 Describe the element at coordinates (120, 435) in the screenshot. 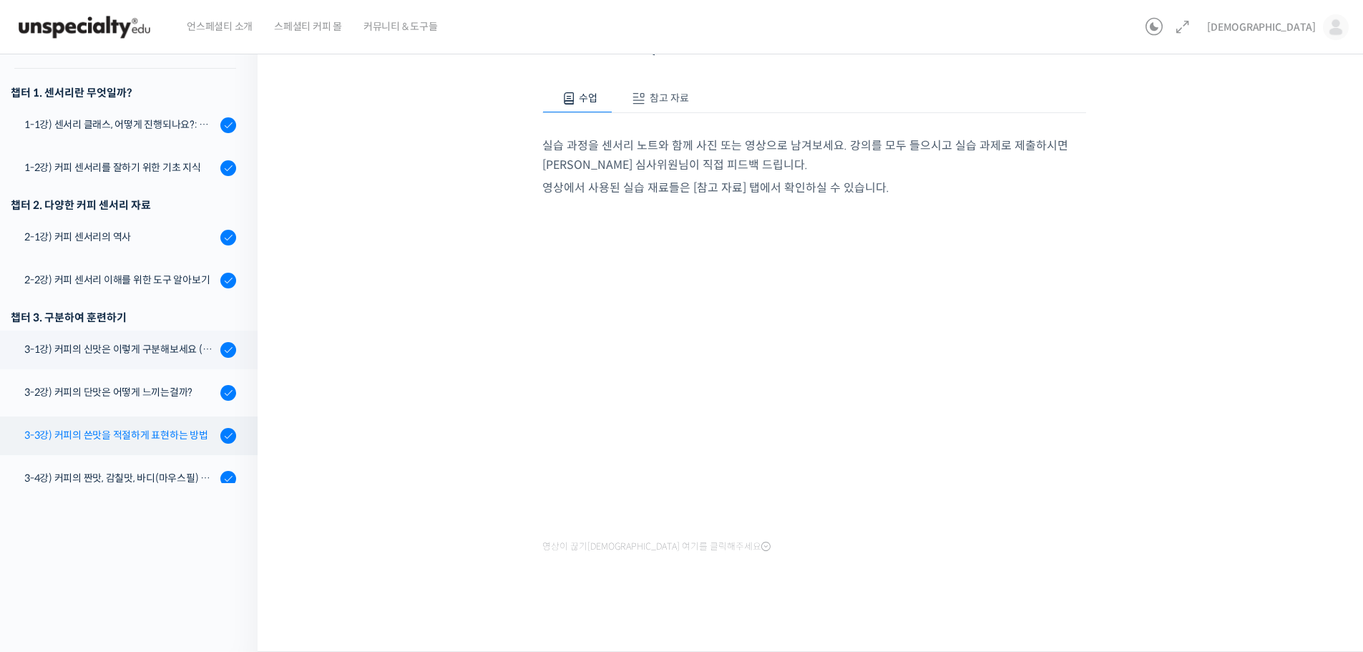

I see `div: 3-3강) 커피의 쓴맛을 적절하게 표현하는 방법` at that location.